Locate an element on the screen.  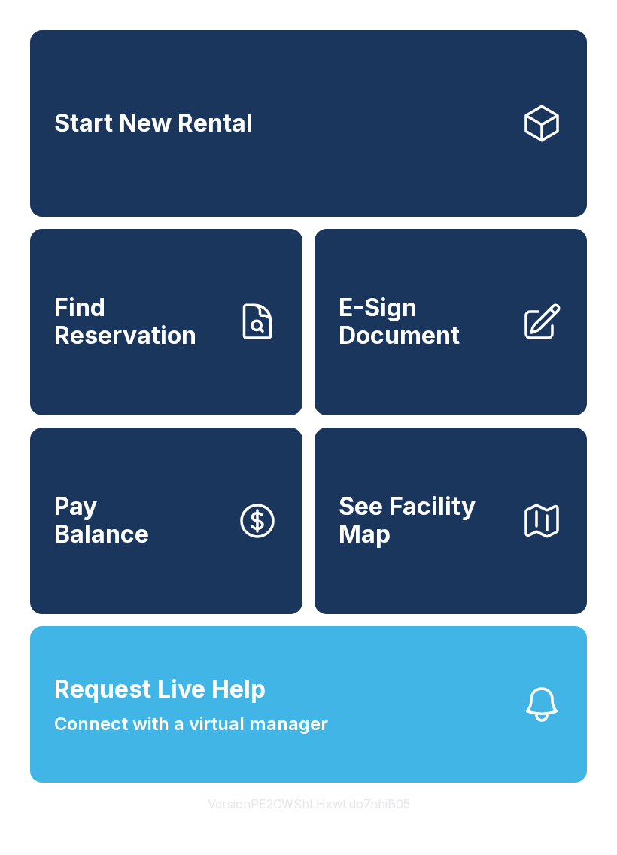
button: Request Live HelpConnect with a virtual manager is located at coordinates (309, 704).